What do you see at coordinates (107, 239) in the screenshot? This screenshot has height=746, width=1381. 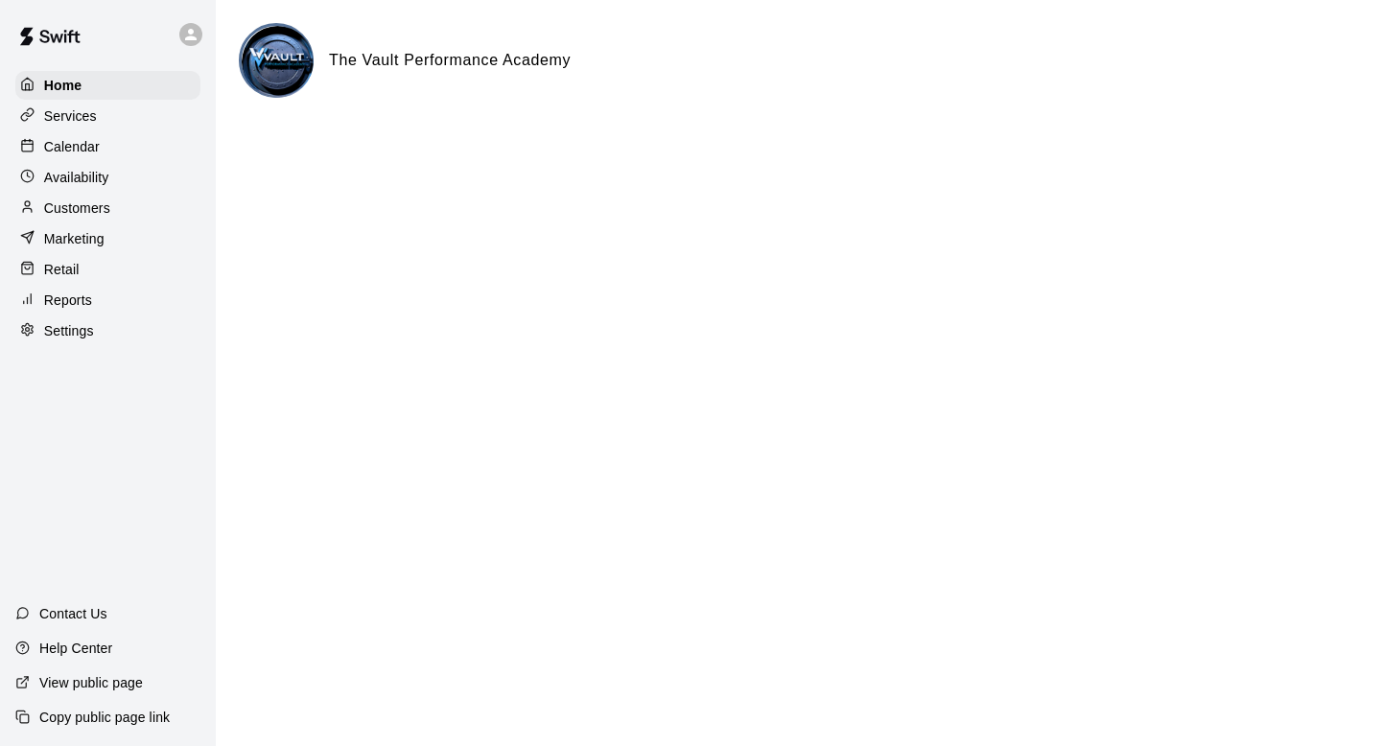 I see `div: Marketing` at bounding box center [107, 239].